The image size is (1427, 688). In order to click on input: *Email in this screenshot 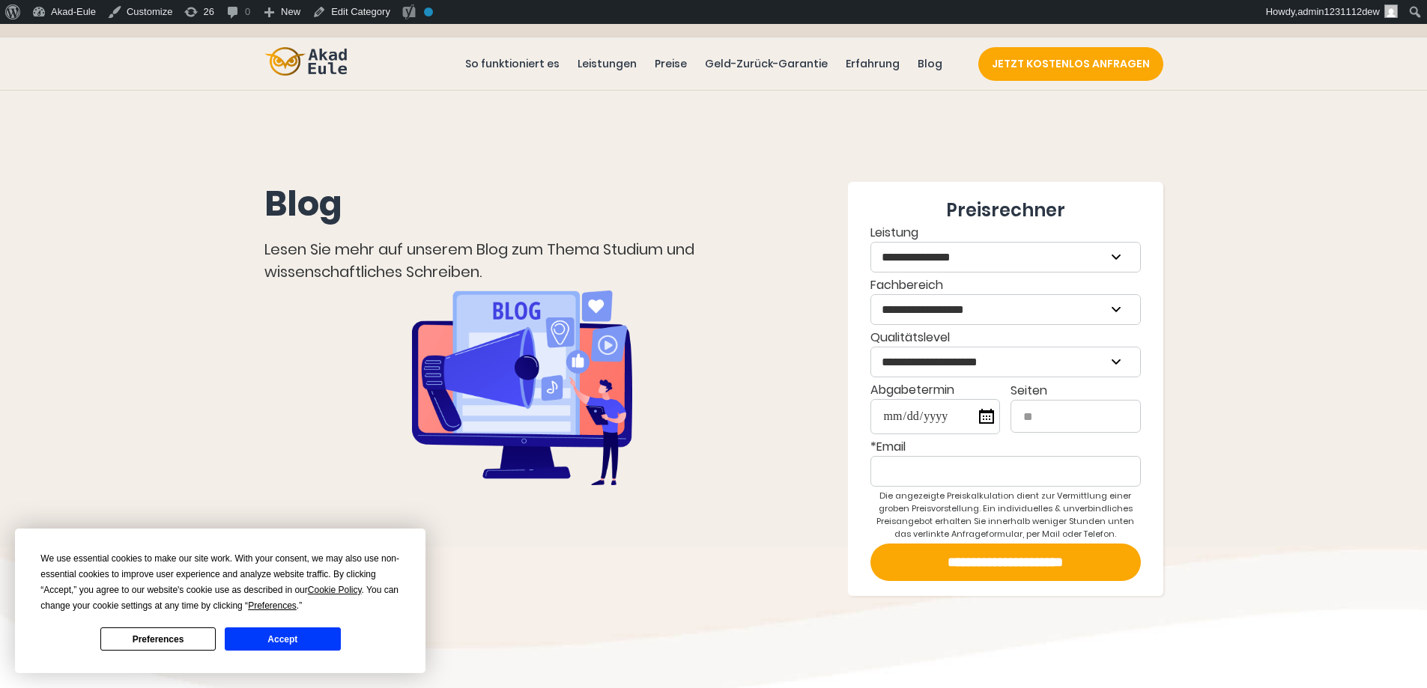, I will do `click(1005, 471)`.